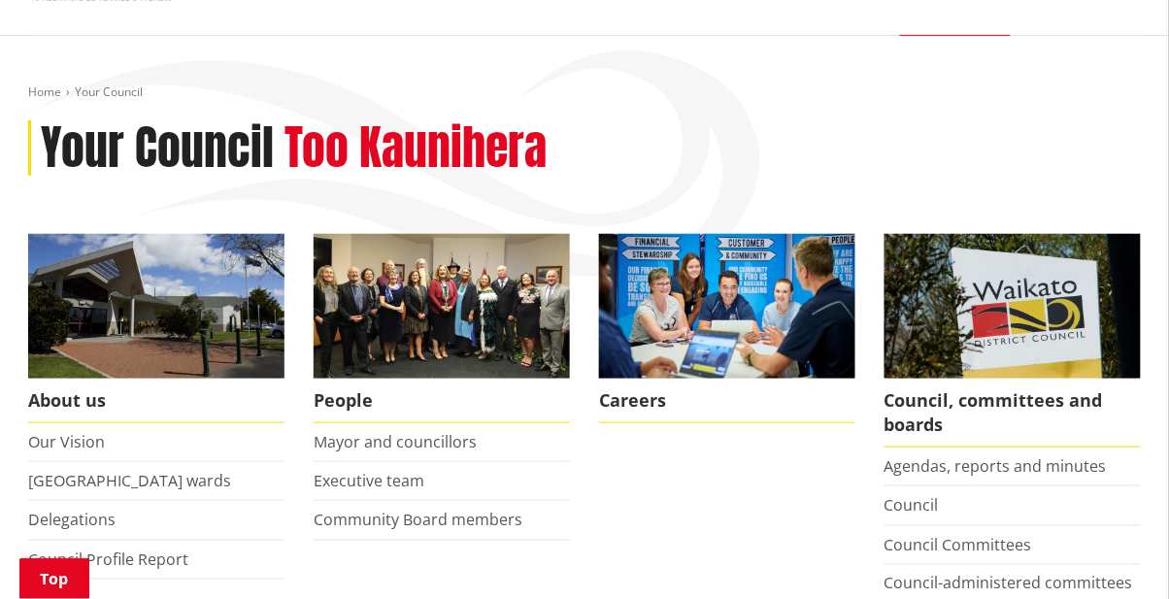 This screenshot has width=1169, height=599. I want to click on h1: Your Council, so click(157, 149).